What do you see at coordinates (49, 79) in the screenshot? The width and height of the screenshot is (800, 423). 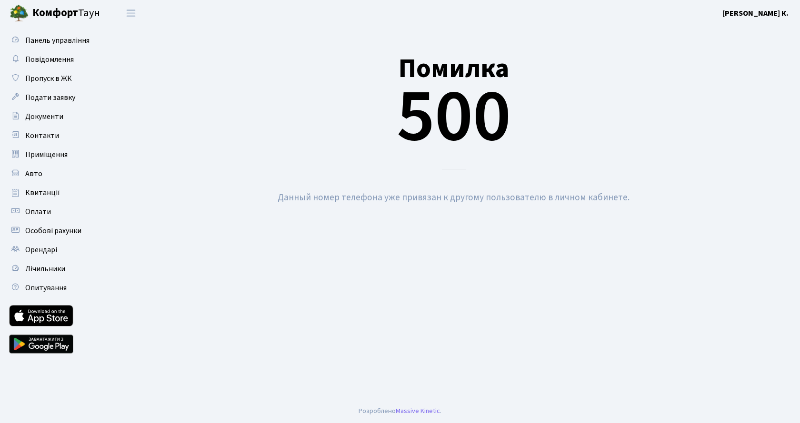 I see `span: Пропуск в ЖК` at bounding box center [49, 79].